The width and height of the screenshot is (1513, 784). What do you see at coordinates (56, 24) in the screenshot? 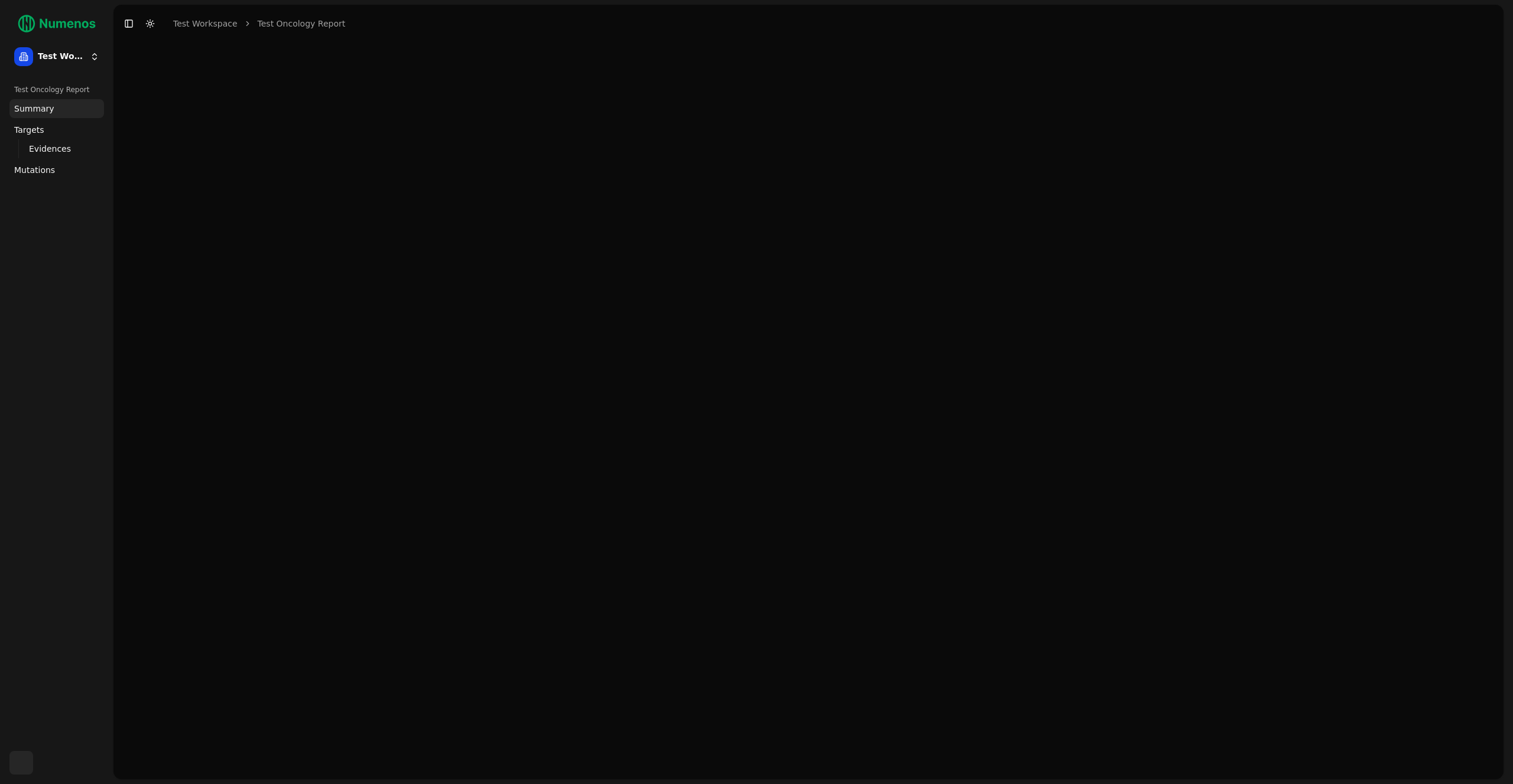
I see `img: Numenos` at bounding box center [56, 24].